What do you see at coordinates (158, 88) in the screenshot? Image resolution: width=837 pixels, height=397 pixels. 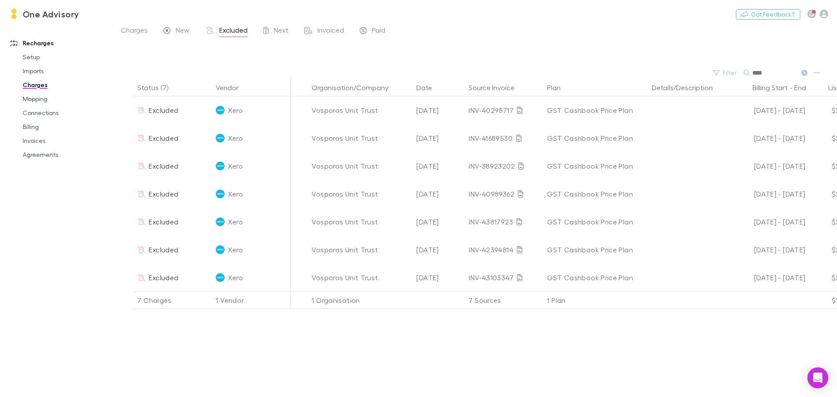 I see `button: Status (7)` at bounding box center [158, 88].